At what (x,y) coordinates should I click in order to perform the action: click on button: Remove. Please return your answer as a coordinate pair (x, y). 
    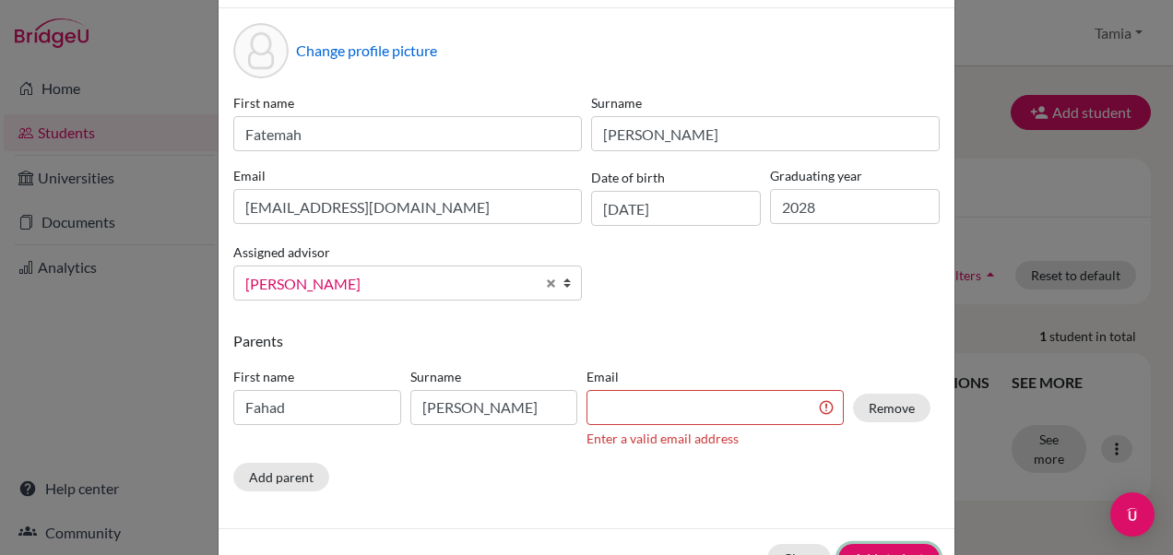
    Looking at the image, I should click on (892, 408).